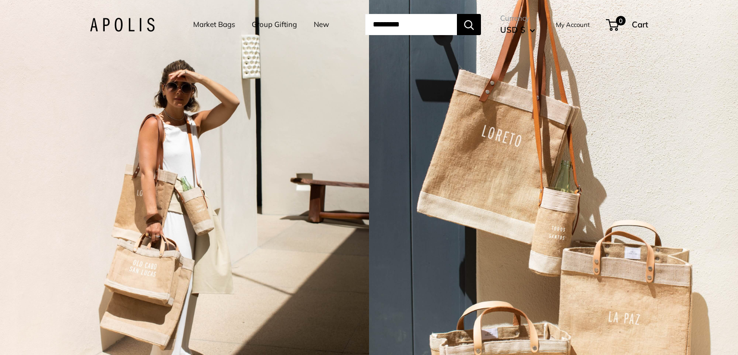 Image resolution: width=738 pixels, height=355 pixels. I want to click on span: USD $, so click(513, 29).